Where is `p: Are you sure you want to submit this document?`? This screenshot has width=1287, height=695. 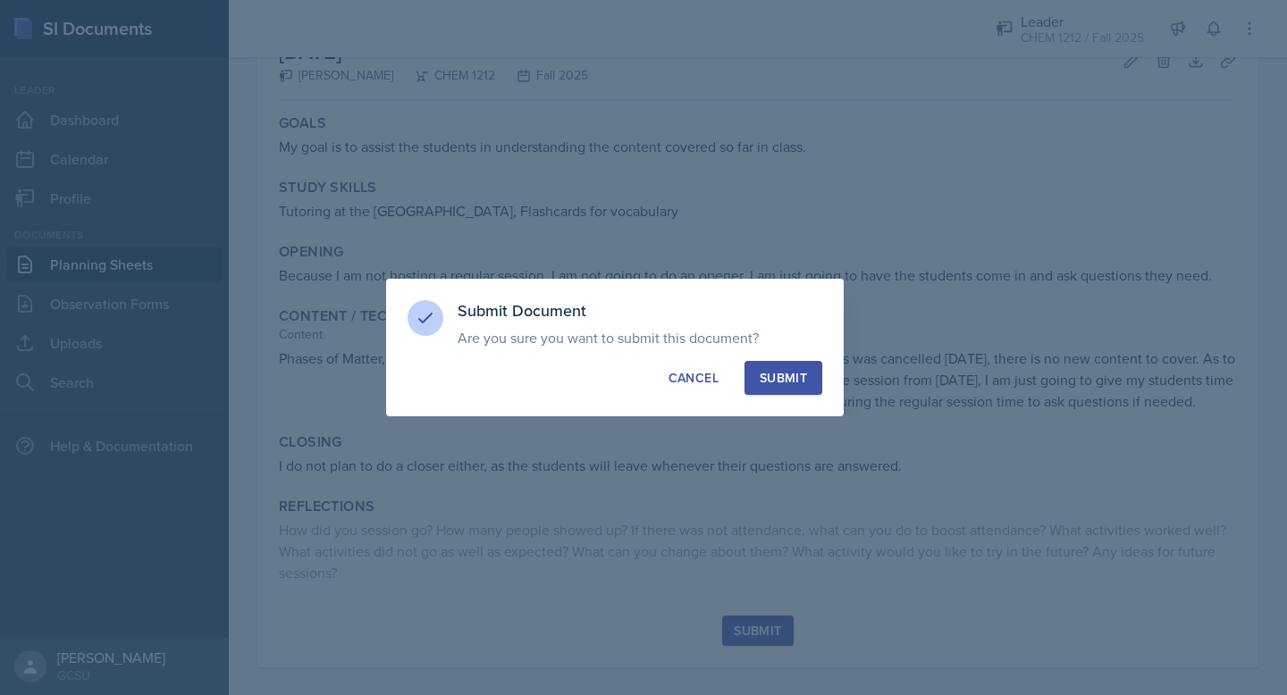
p: Are you sure you want to submit this document? is located at coordinates (640, 338).